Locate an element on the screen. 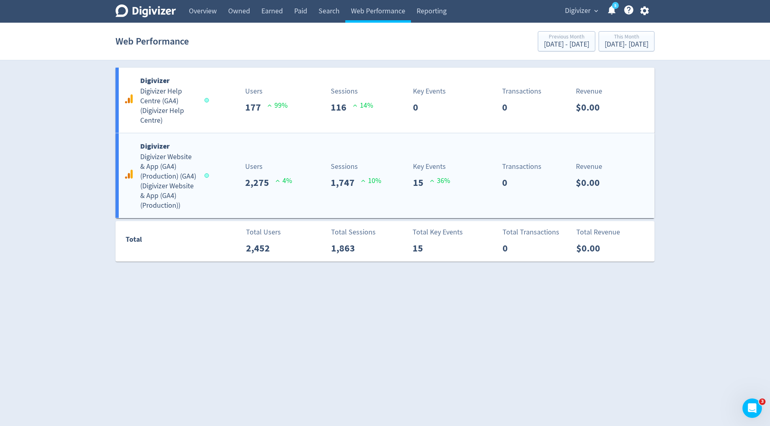  h5: Digivizer Help Centre (GA4) ( Digivizer Help Centre ) is located at coordinates (169, 106).